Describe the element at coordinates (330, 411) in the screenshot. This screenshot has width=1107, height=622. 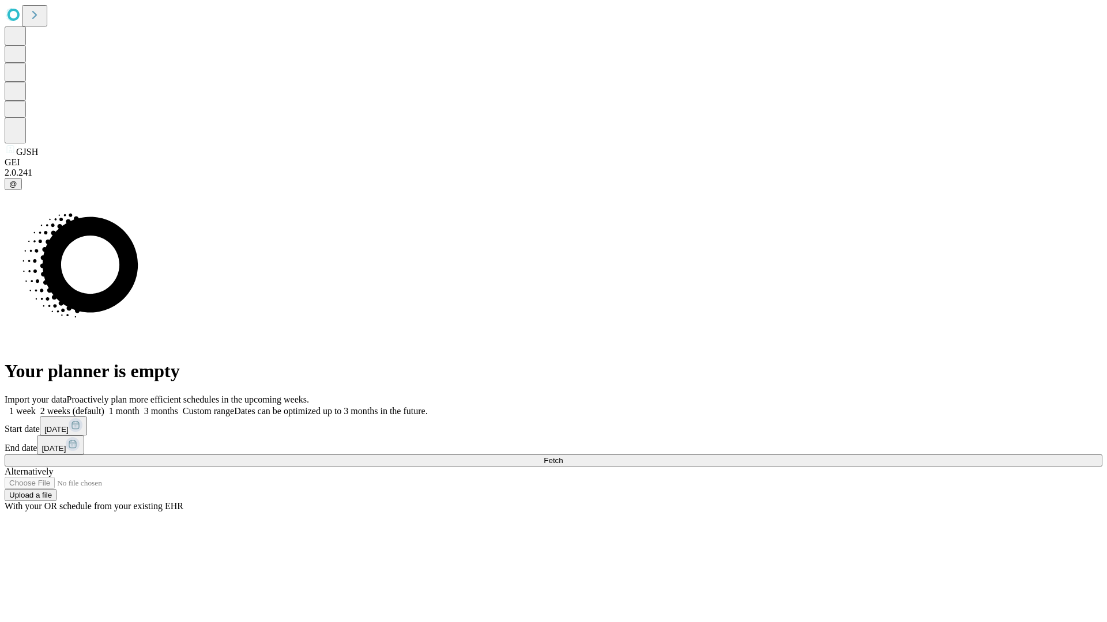
I see `span: Dates can be optimized up to 3 months in the future.` at that location.